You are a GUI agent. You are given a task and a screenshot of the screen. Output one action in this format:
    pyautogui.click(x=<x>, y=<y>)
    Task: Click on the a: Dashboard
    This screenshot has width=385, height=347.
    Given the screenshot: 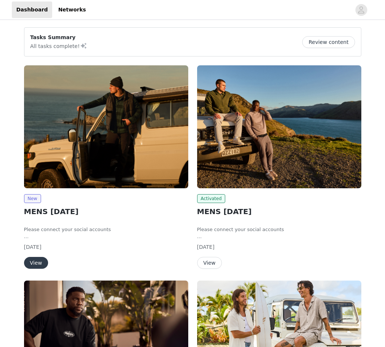 What is the action you would take?
    pyautogui.click(x=32, y=10)
    